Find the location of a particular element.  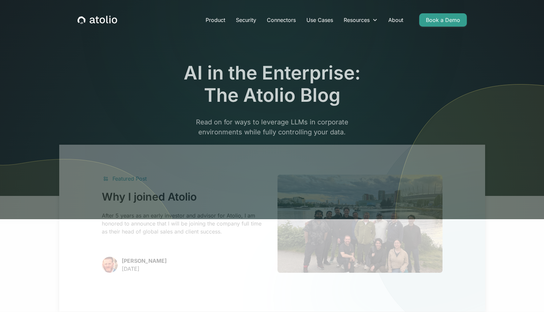

h3: Why I joined Atolio is located at coordinates (184, 197).